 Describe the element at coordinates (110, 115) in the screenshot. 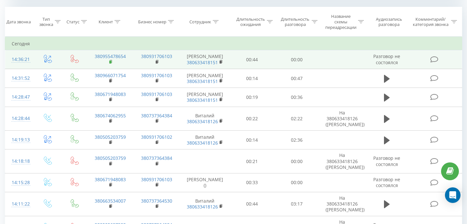

I see `a: 380674062955` at that location.